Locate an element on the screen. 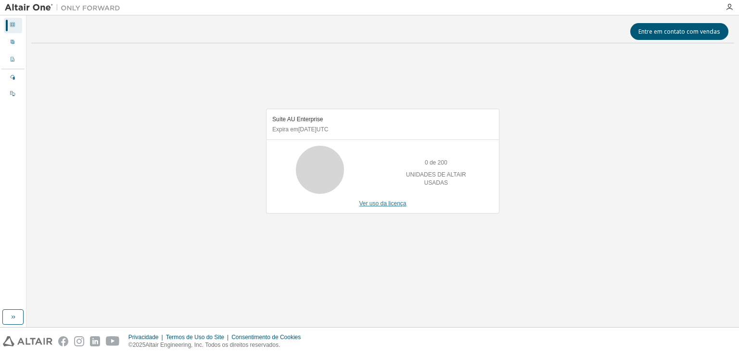 This screenshot has width=739, height=355. img: instagram.svg is located at coordinates (79, 341).